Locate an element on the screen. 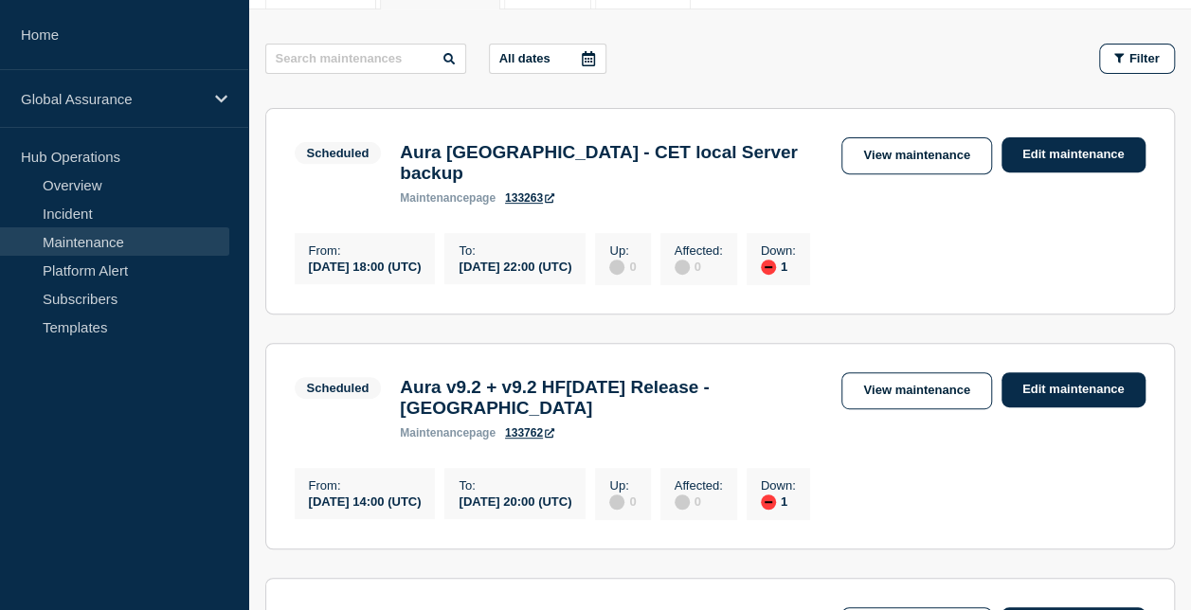 The image size is (1191, 610). a: 133762 is located at coordinates (530, 433).